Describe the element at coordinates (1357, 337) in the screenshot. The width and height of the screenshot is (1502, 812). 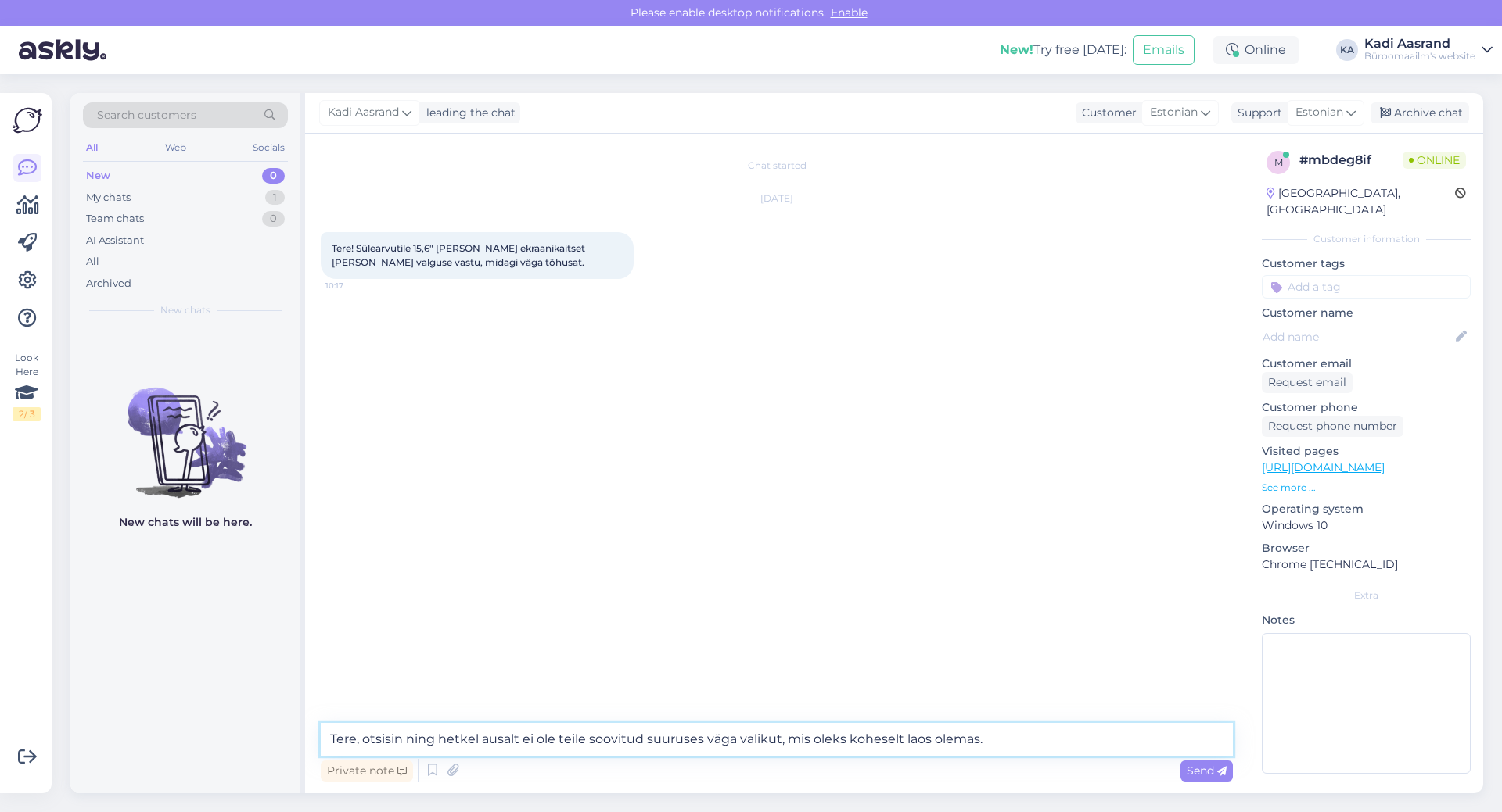
I see `input: Add name` at that location.